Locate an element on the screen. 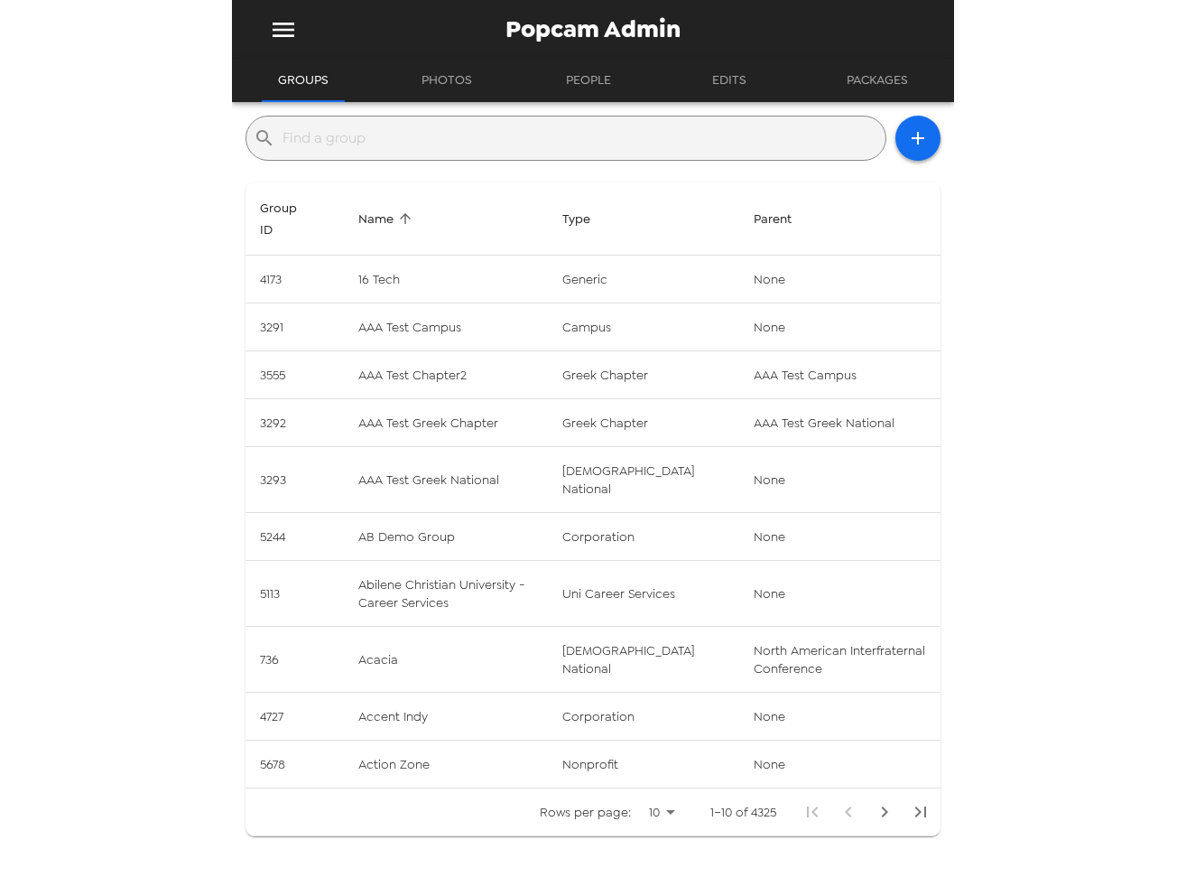 The image size is (1186, 896). td: 4173 is located at coordinates (294, 279).